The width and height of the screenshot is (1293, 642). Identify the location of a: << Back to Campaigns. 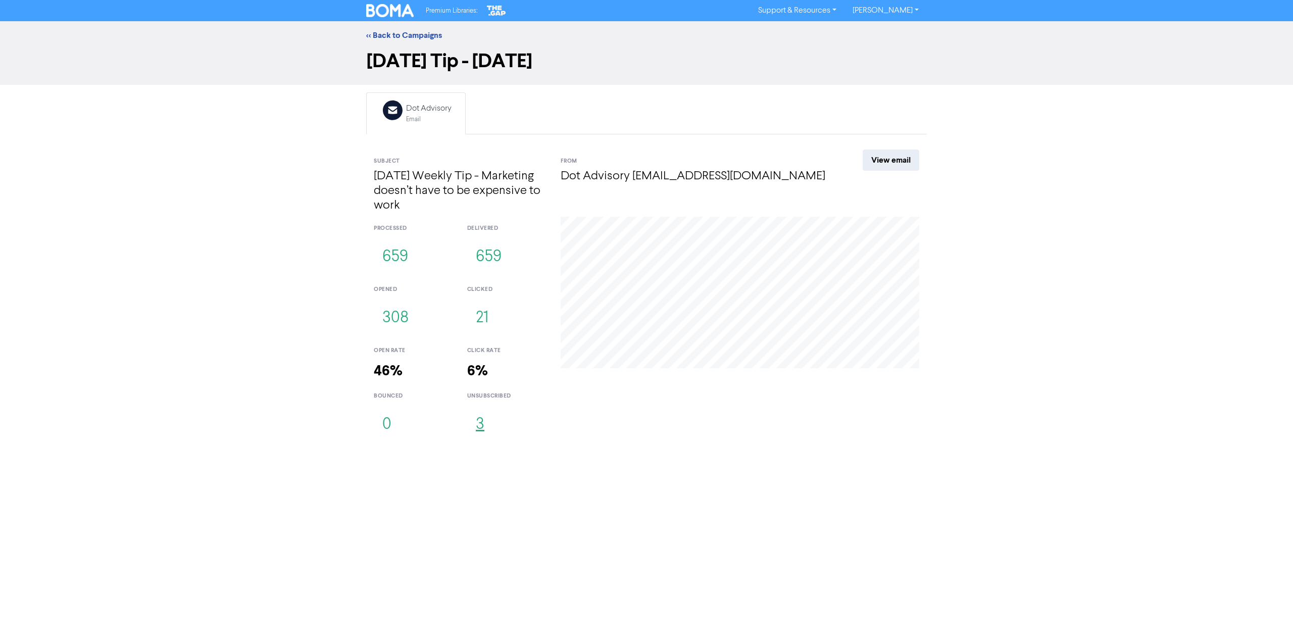
(404, 35).